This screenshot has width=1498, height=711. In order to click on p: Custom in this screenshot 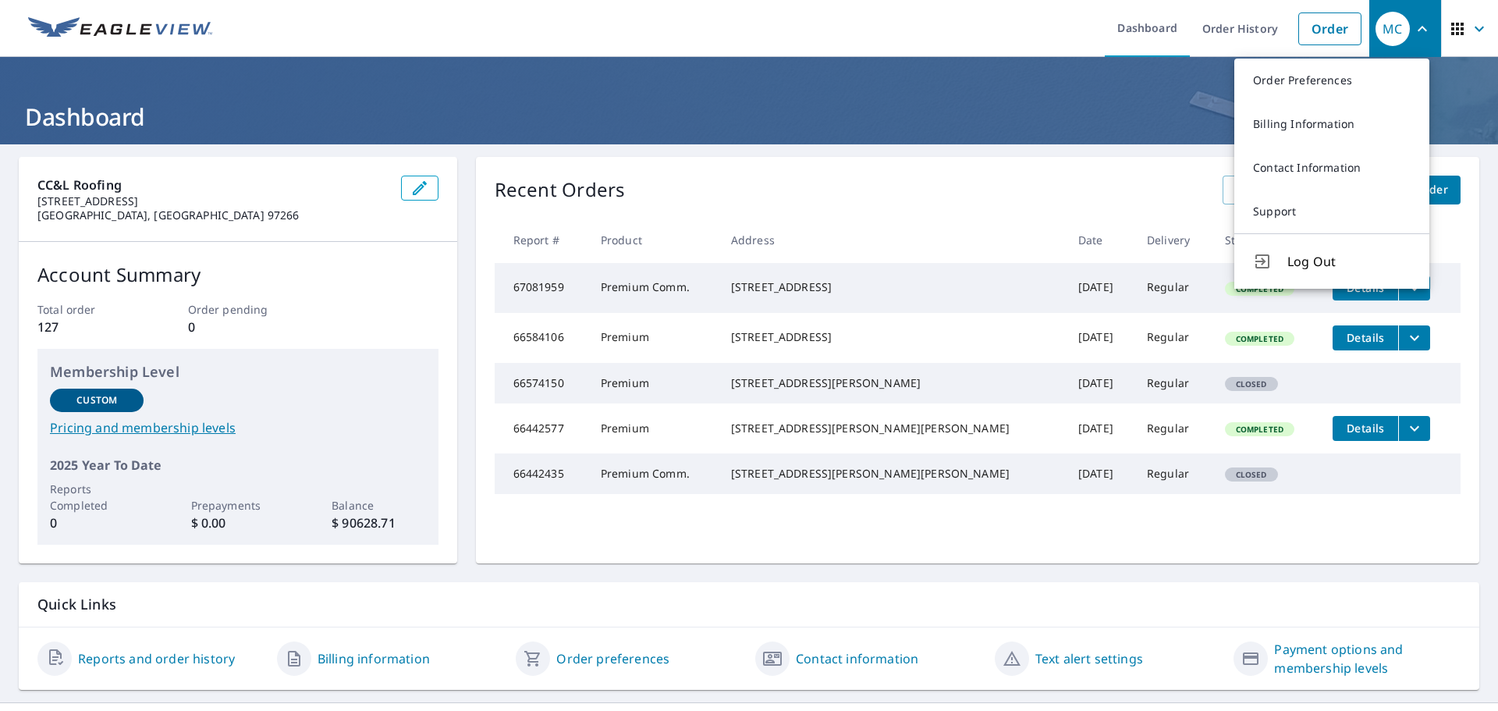, I will do `click(97, 400)`.